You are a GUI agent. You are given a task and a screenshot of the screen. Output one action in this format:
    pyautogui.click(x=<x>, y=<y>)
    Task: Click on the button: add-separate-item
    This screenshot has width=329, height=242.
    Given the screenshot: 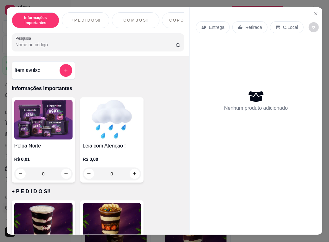 What is the action you would take?
    pyautogui.click(x=66, y=70)
    